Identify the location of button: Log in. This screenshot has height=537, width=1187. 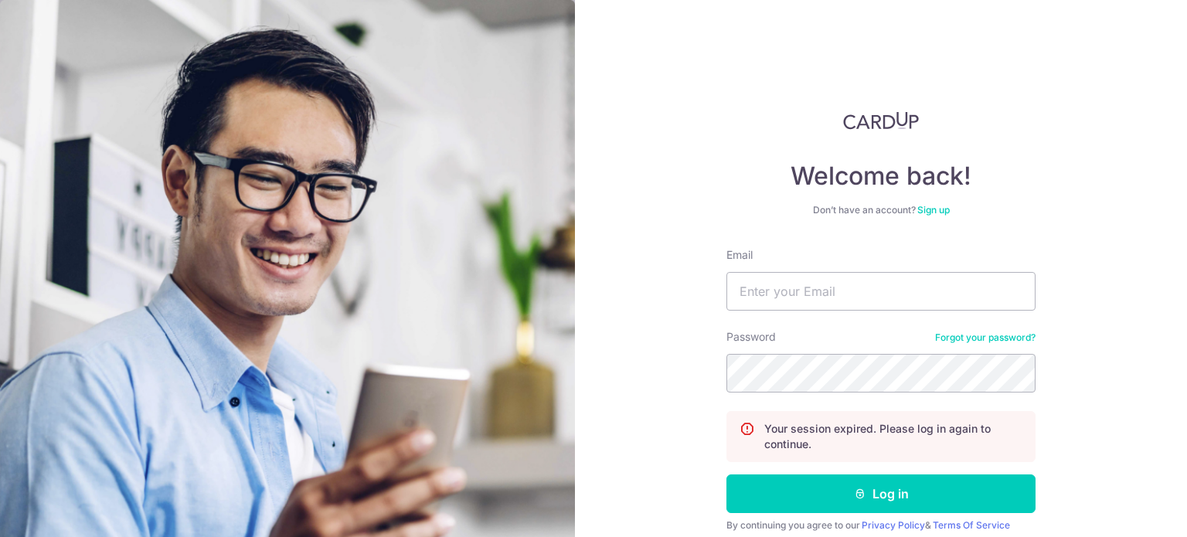
(881, 494).